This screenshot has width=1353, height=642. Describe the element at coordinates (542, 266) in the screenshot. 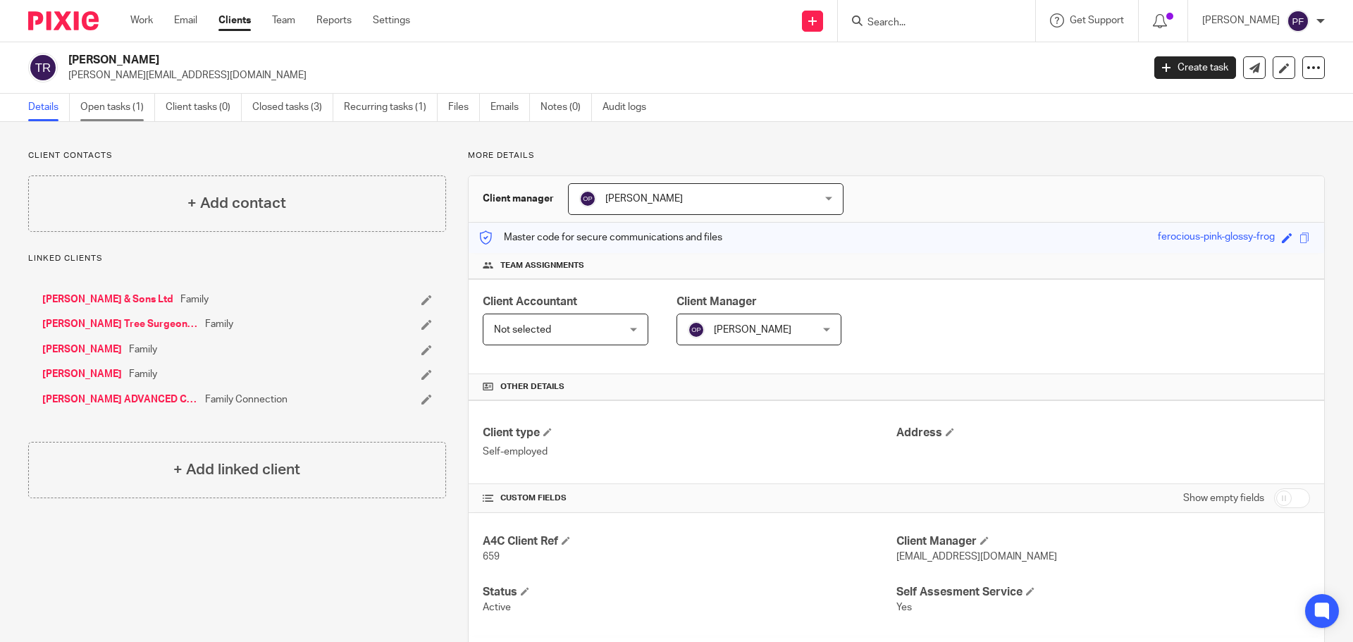

I see `span: Team assignments` at that location.